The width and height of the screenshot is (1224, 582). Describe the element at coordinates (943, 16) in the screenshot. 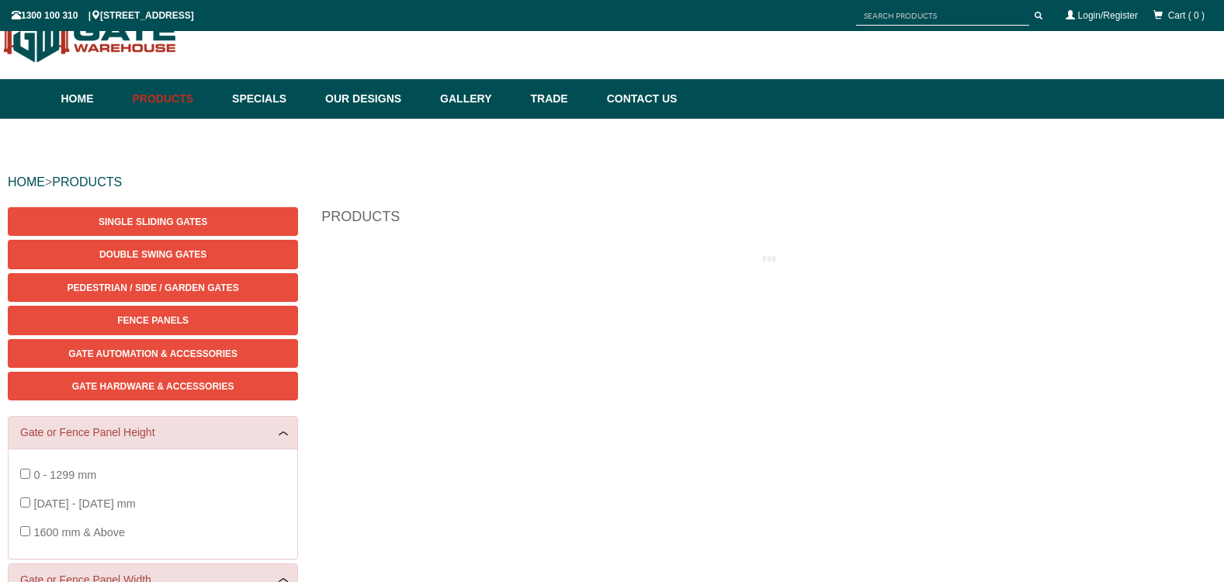

I see `input: SEARCH PRODUCTS` at that location.